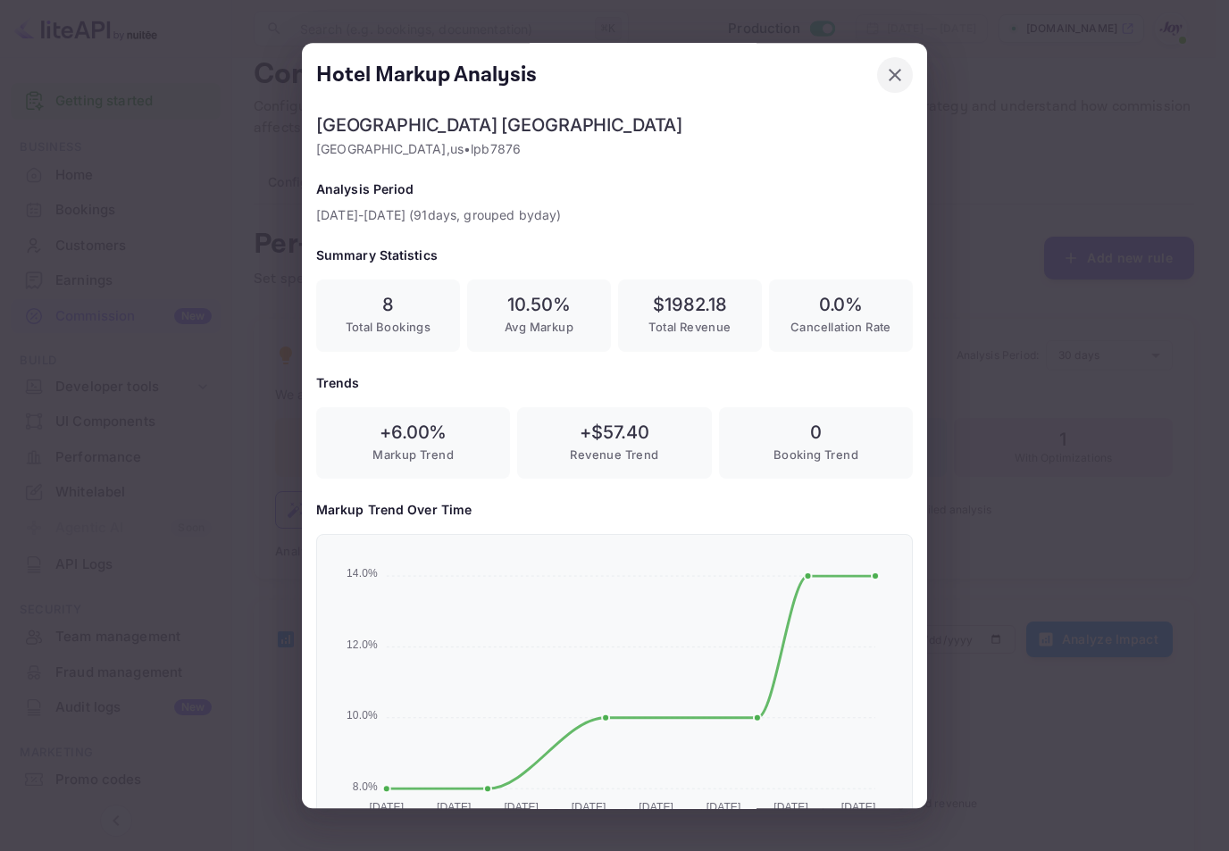  I want to click on h6: 0, so click(815, 432).